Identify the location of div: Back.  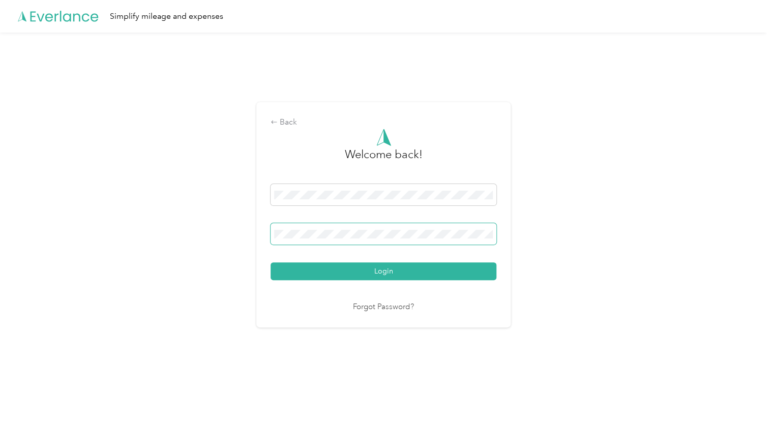
(383, 123).